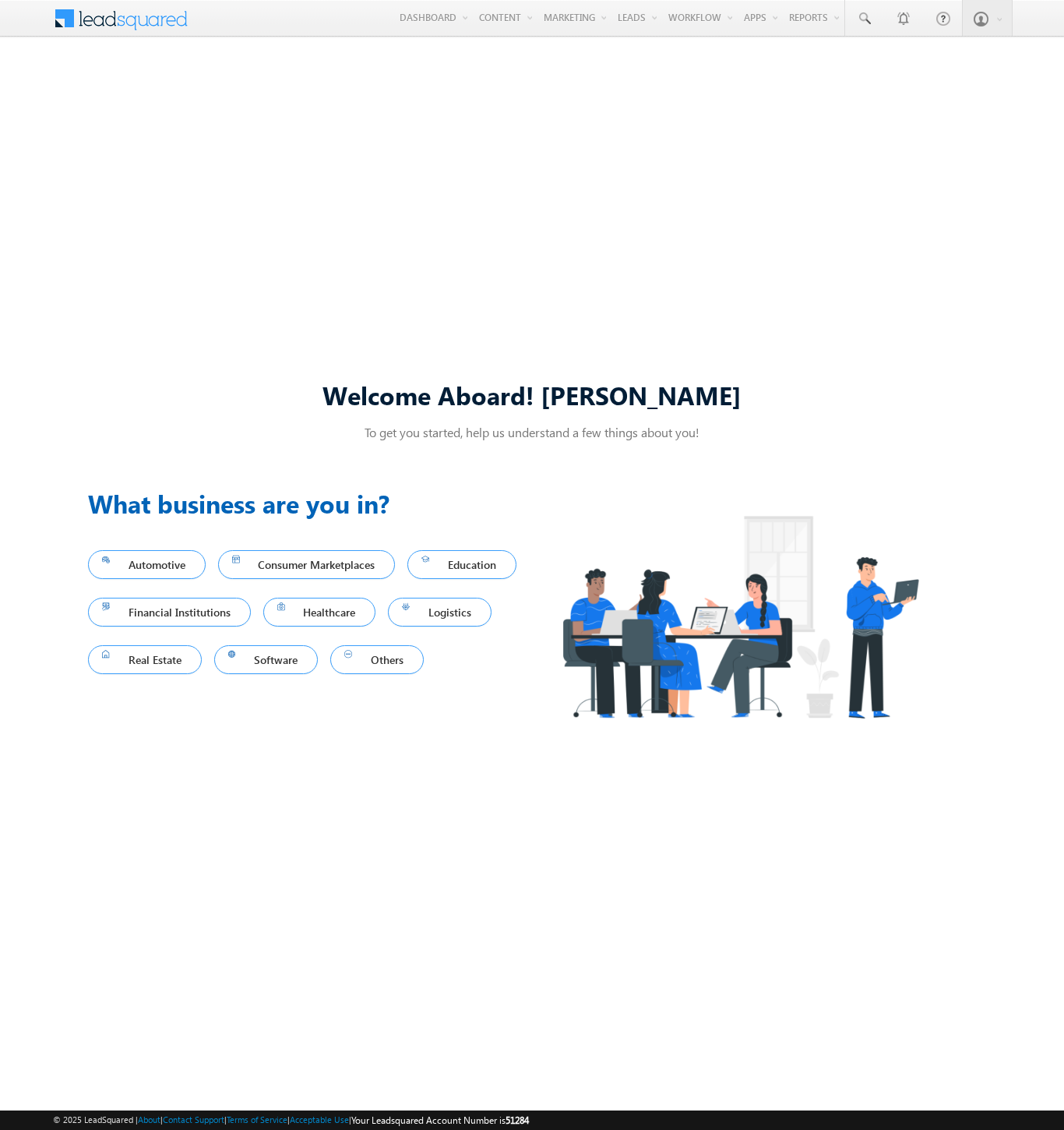 This screenshot has height=1130, width=1064. I want to click on span: Your Leadsquared Account Number is, so click(440, 1120).